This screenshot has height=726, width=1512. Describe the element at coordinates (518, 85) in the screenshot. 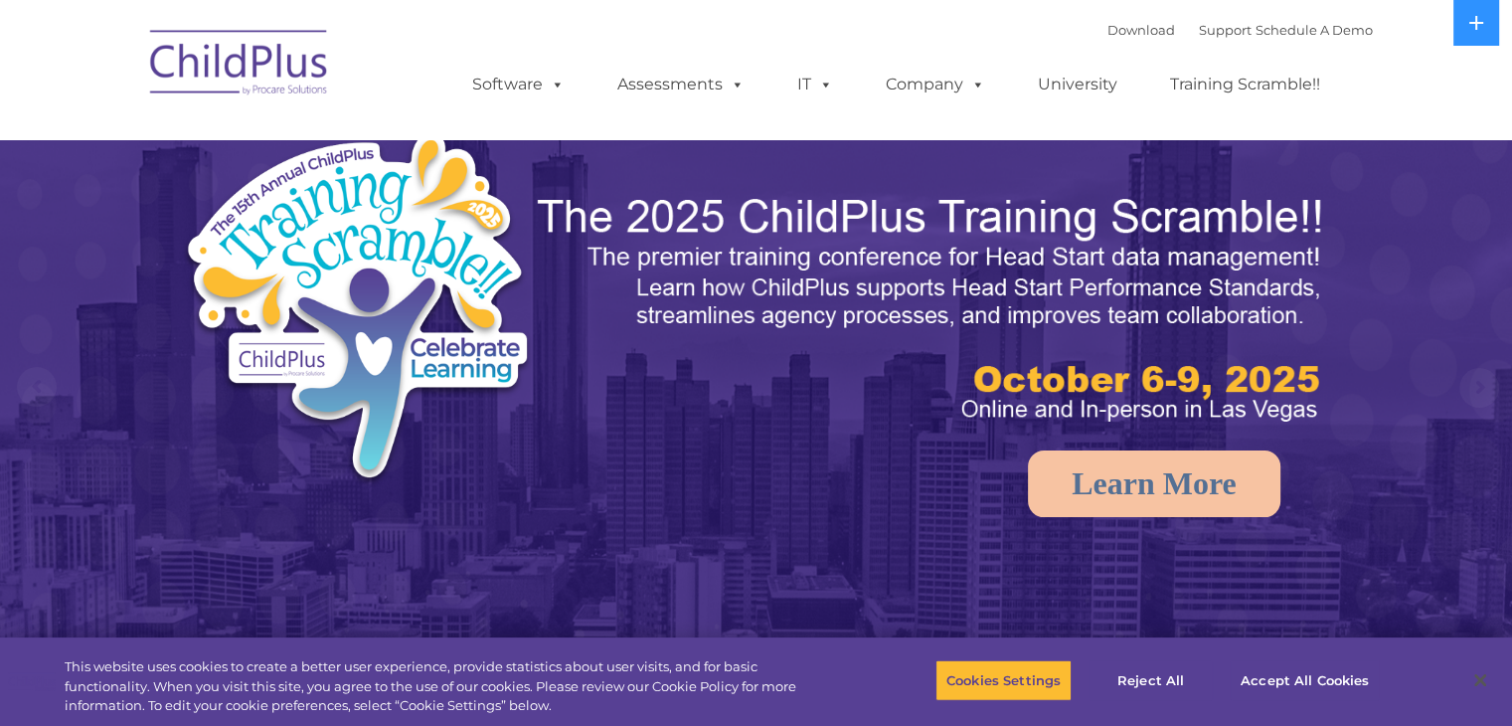

I see `a: Software` at that location.